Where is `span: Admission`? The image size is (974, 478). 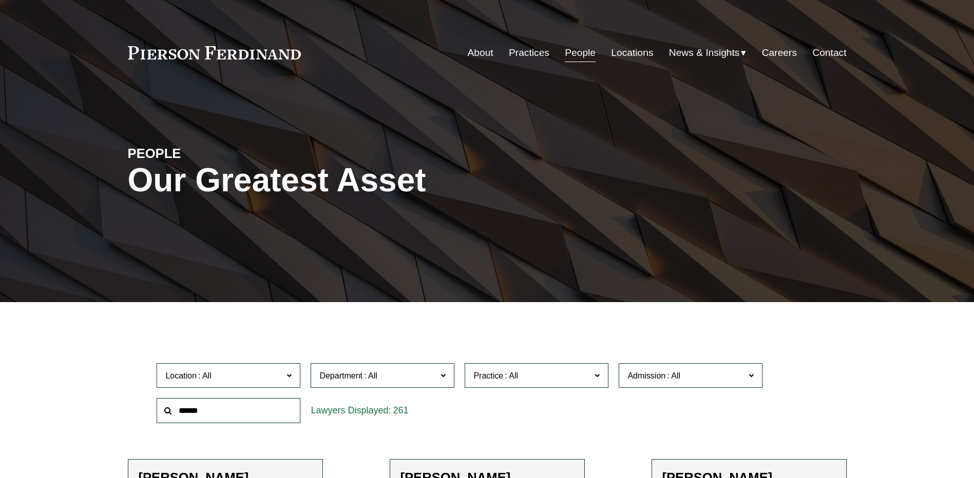
span: Admission is located at coordinates (646, 376).